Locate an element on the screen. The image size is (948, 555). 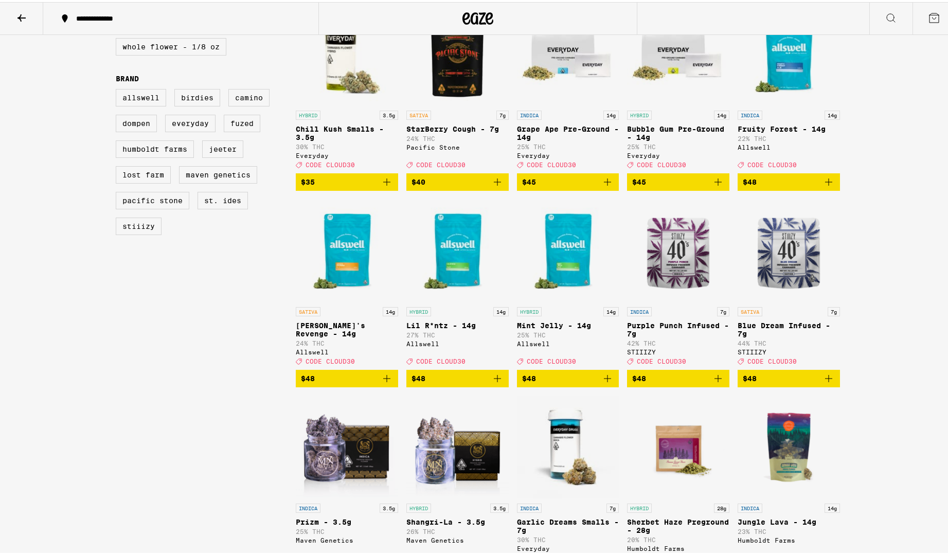
span: $45 is located at coordinates (639, 180).